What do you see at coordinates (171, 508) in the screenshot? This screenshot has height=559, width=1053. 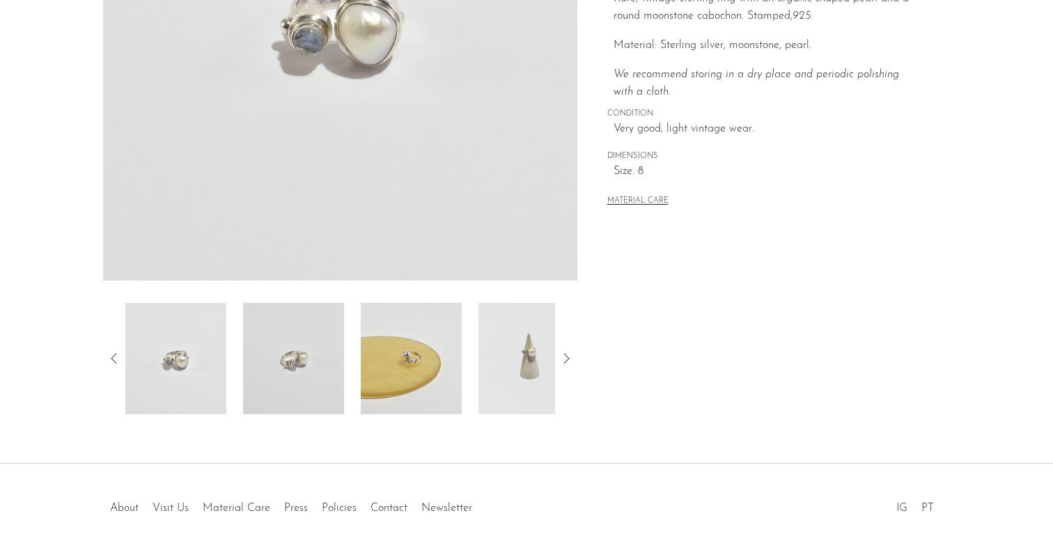 I see `a: Visit Us` at bounding box center [171, 508].